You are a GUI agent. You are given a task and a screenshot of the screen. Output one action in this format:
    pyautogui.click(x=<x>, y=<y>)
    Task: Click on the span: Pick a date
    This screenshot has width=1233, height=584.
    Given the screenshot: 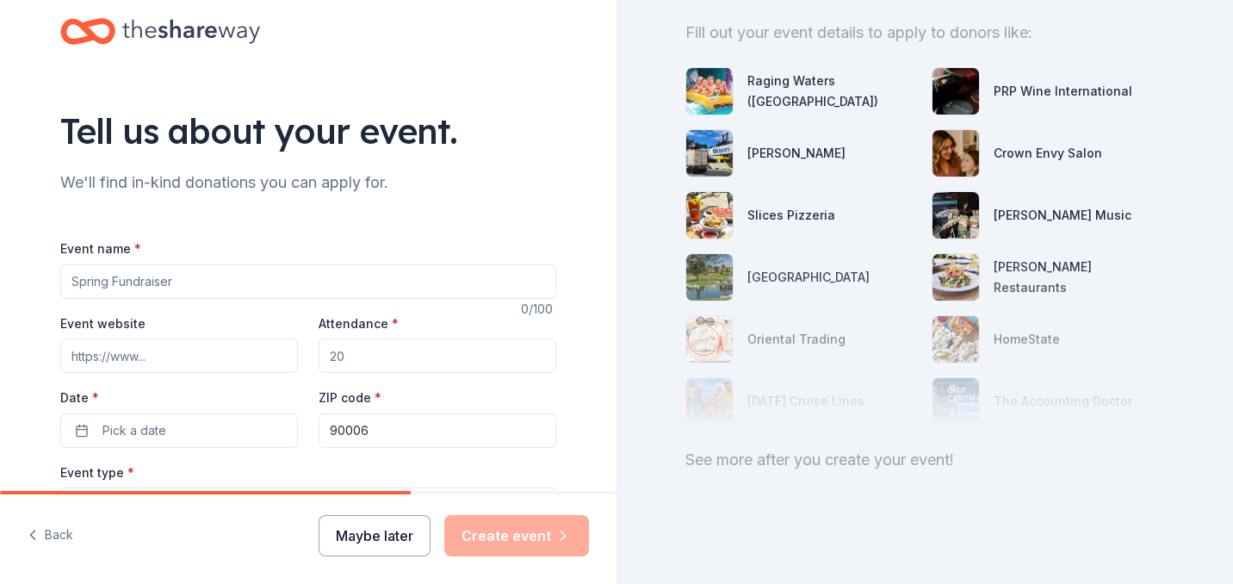 What is the action you would take?
    pyautogui.click(x=134, y=430)
    